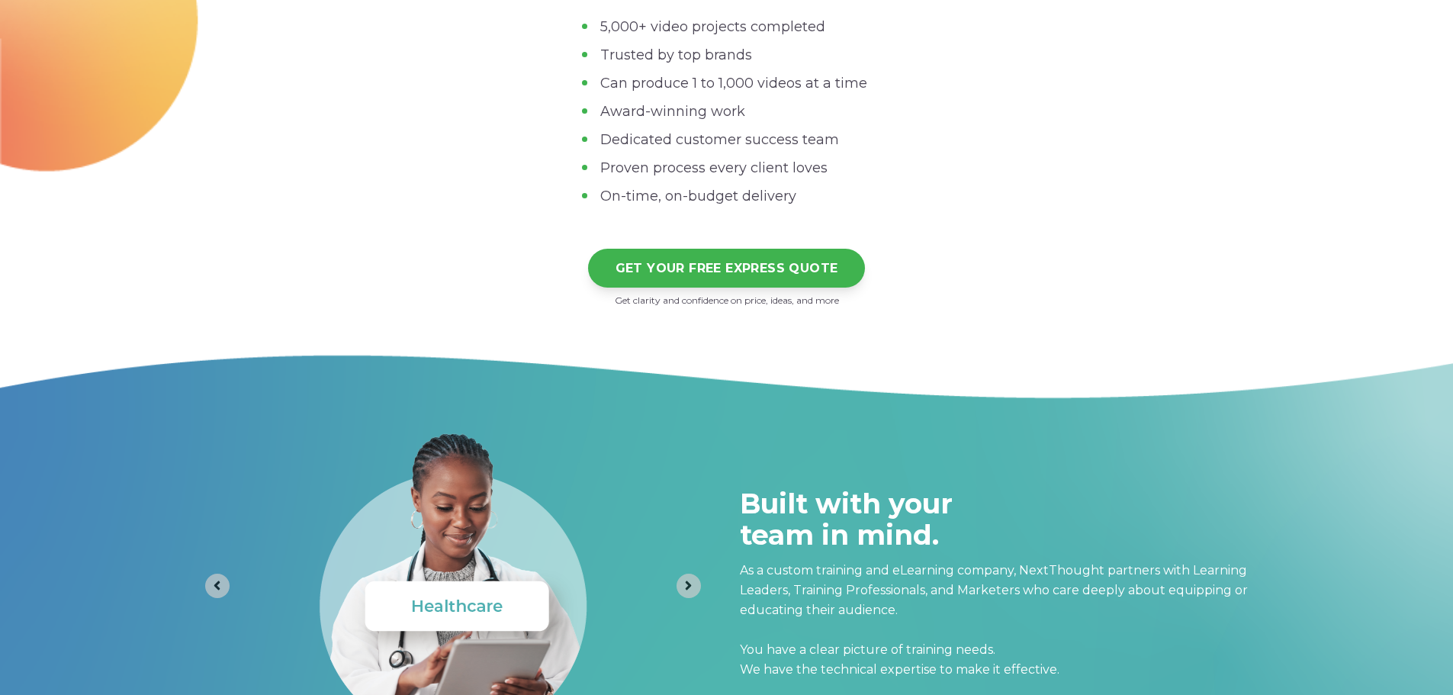 Image resolution: width=1453 pixels, height=695 pixels. Describe the element at coordinates (673, 111) in the screenshot. I see `span: Award-winning work` at that location.